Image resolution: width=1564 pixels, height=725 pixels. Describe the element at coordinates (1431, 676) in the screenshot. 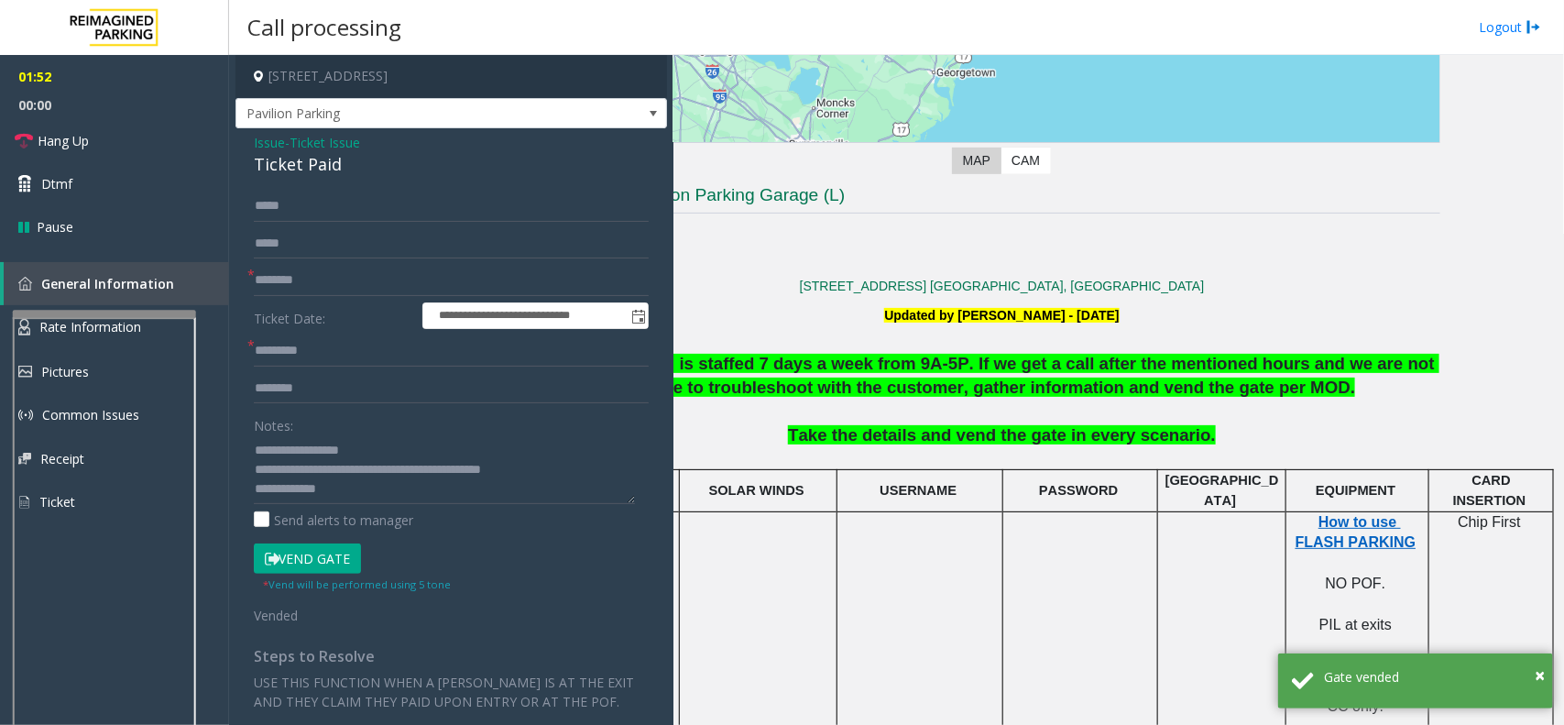

I see `div: Gate vended` at that location.